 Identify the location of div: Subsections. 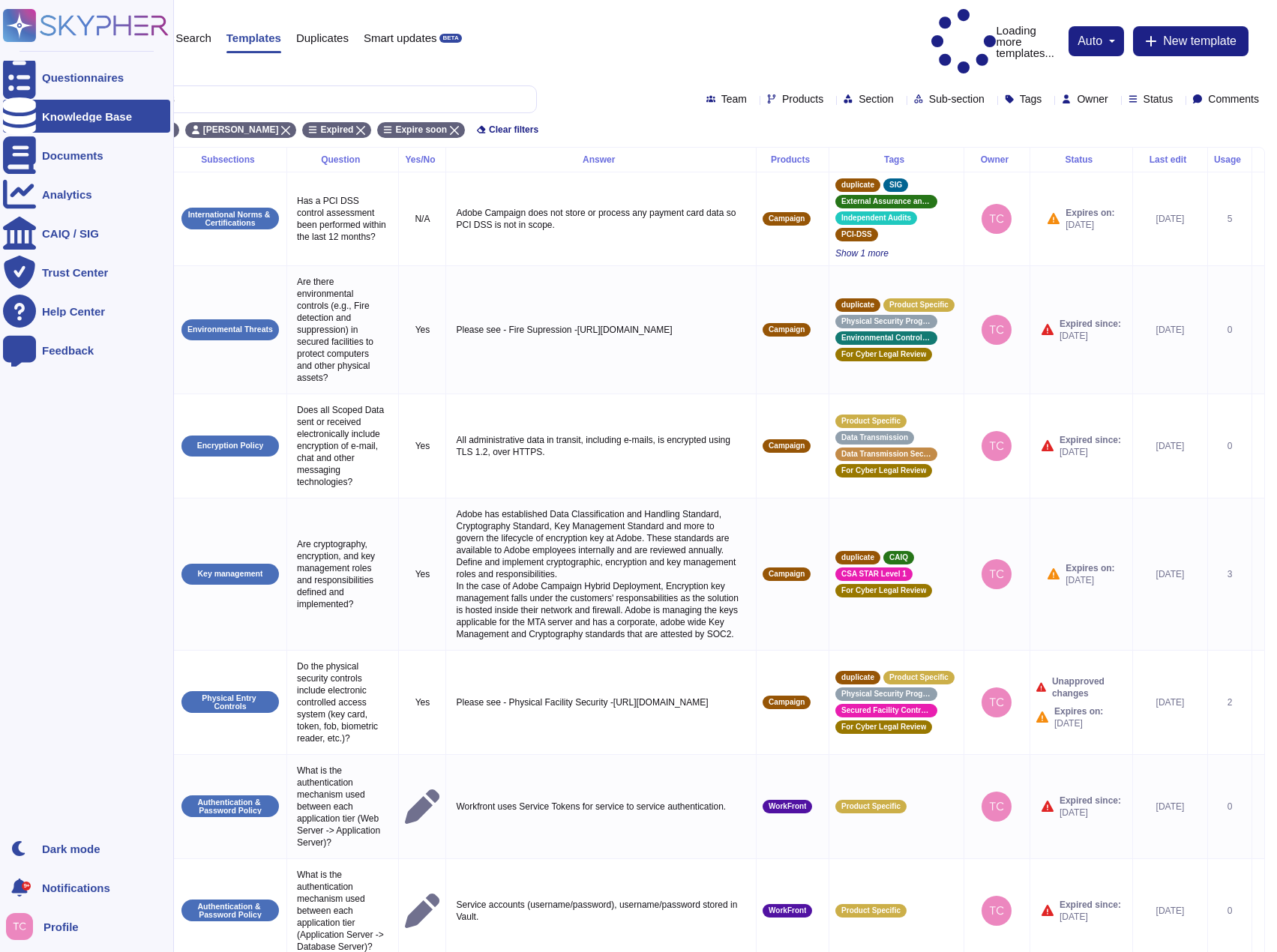
(231, 159).